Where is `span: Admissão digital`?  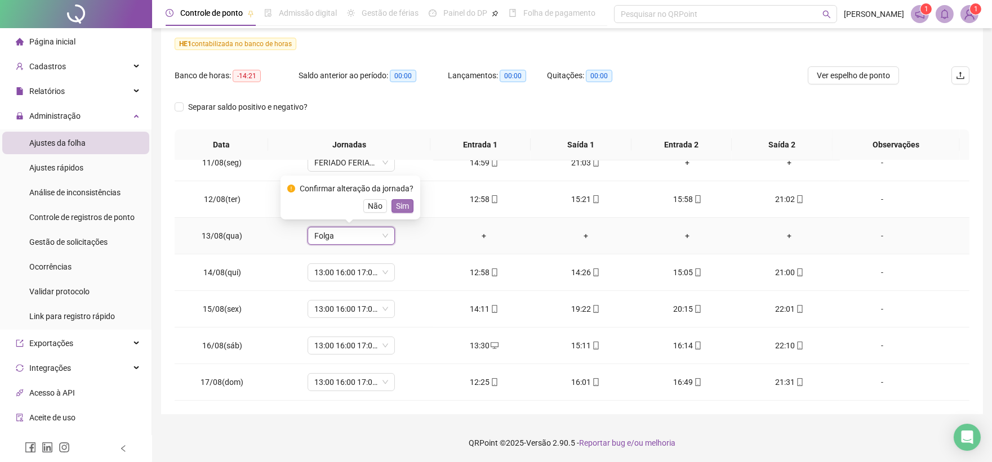 span: Admissão digital is located at coordinates (307, 13).